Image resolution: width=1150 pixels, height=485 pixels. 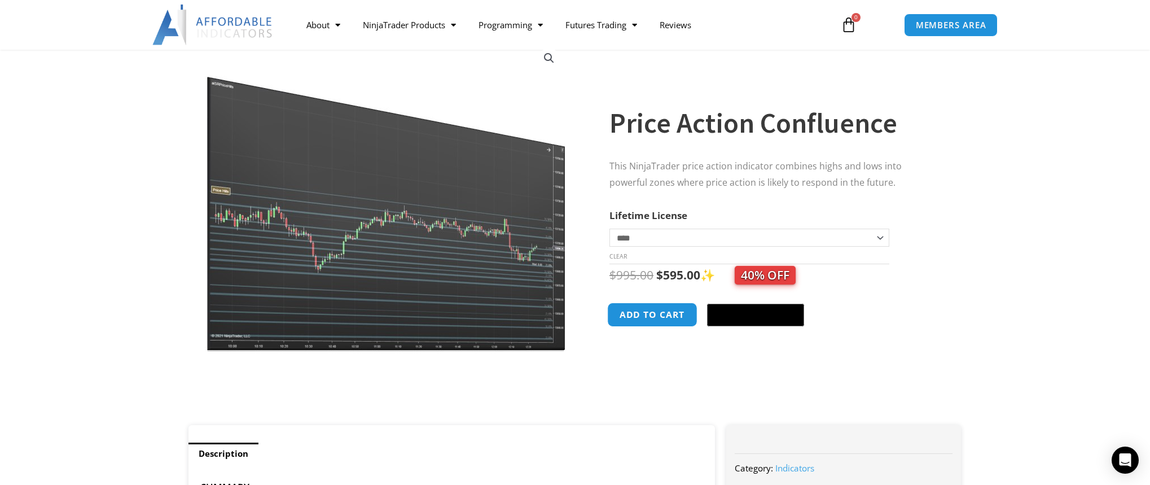 I want to click on a: Description, so click(x=223, y=453).